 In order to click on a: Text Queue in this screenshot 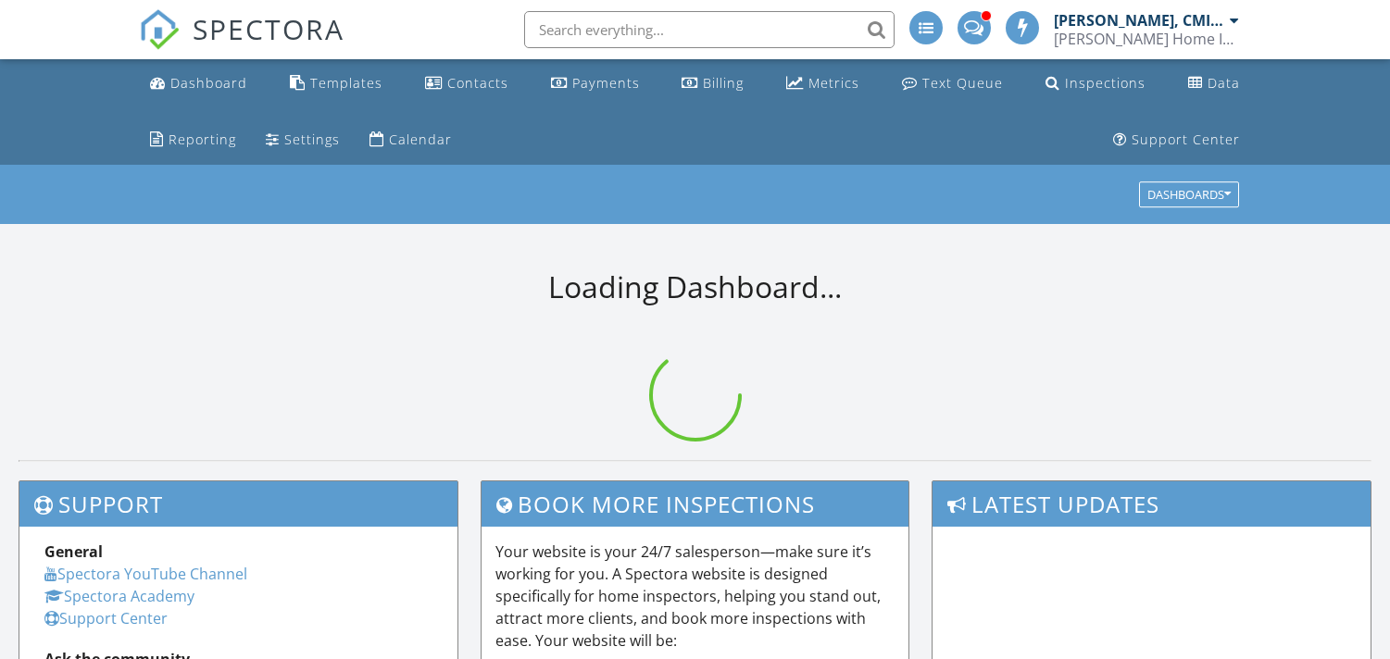, I will do `click(952, 83)`.